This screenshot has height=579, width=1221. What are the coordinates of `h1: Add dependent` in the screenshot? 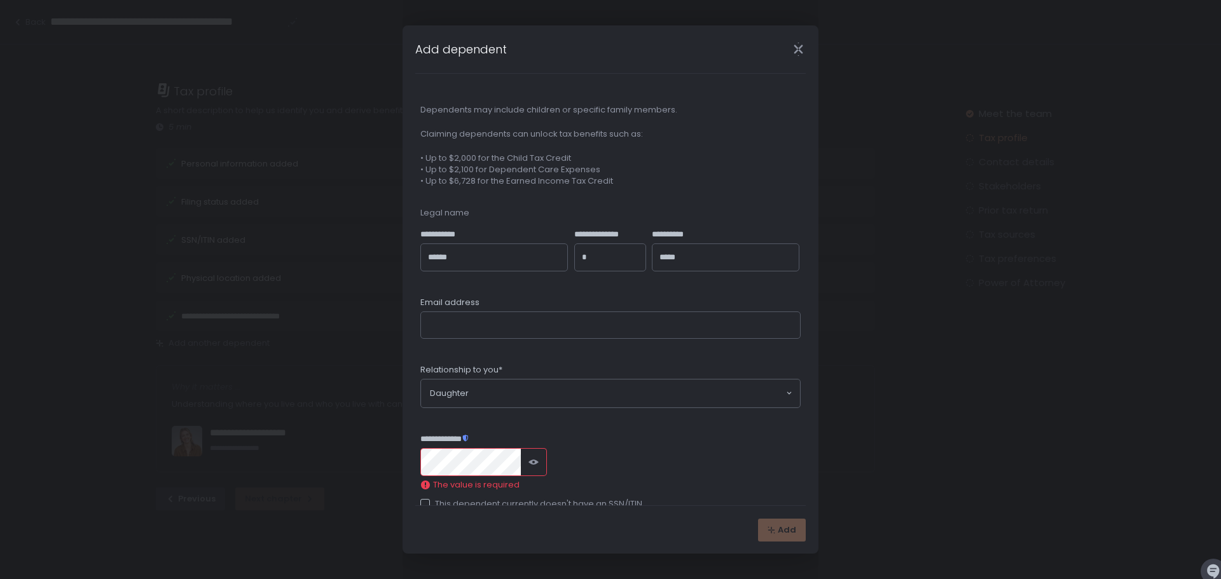 It's located at (461, 49).